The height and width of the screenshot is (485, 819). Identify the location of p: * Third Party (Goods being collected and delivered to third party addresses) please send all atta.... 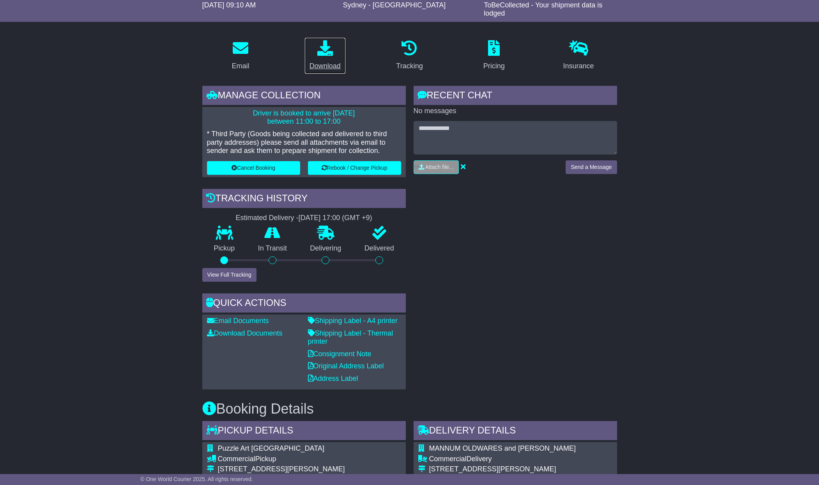
(304, 142).